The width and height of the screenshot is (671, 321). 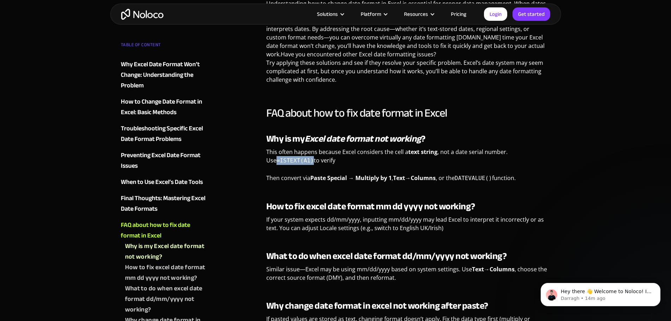 I want to click on div: Final Thoughts: Mastering Excel Date Formats, so click(x=163, y=204).